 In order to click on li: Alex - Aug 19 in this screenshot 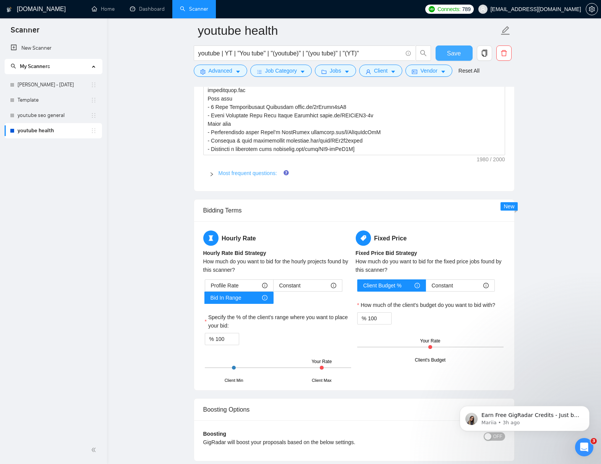, I will do `click(53, 85)`.